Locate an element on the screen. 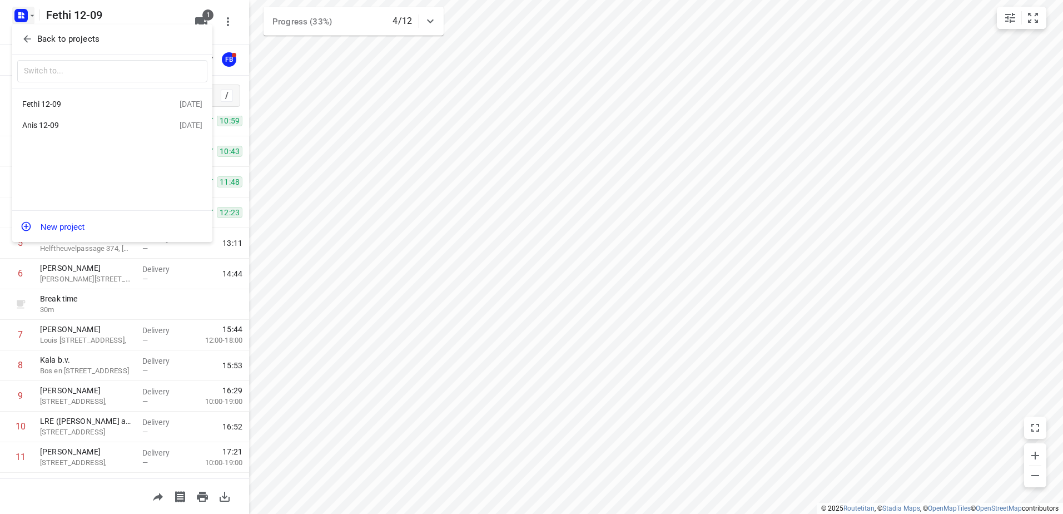 This screenshot has width=1063, height=514. input: Switch to... is located at coordinates (112, 71).